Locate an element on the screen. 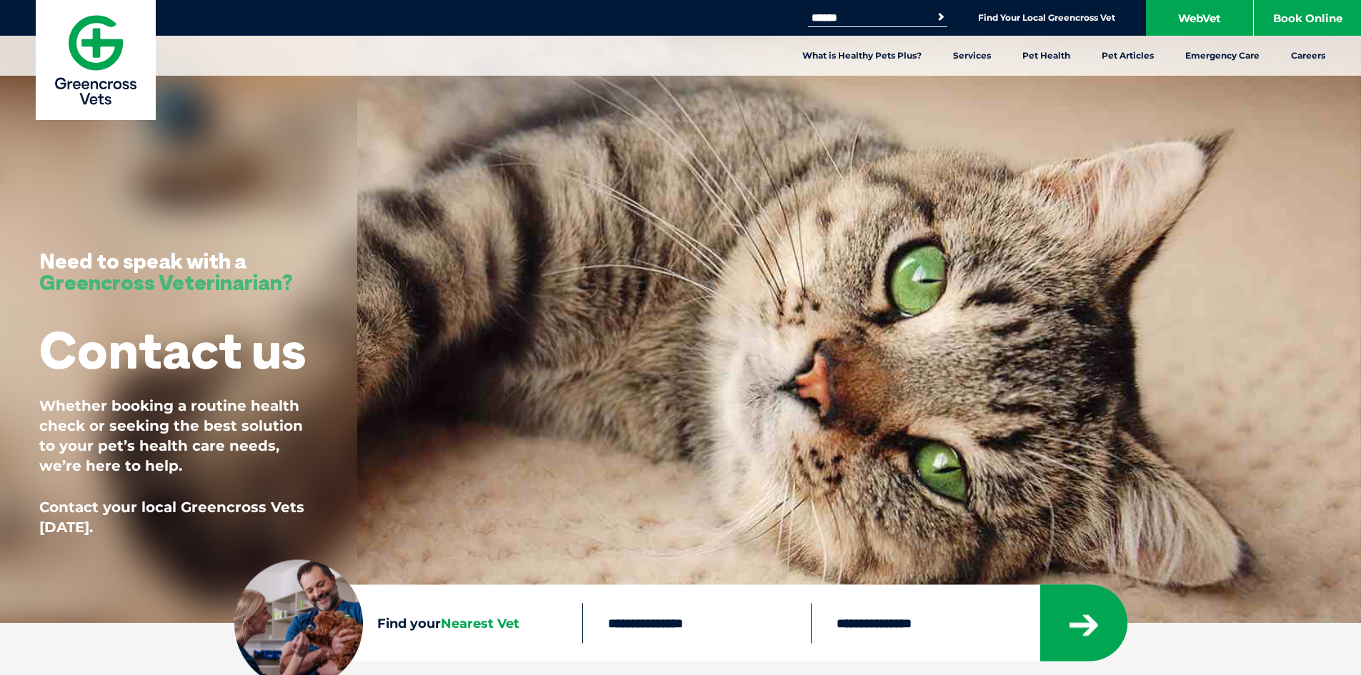 The width and height of the screenshot is (1361, 675). h1: Contact us is located at coordinates (172, 349).